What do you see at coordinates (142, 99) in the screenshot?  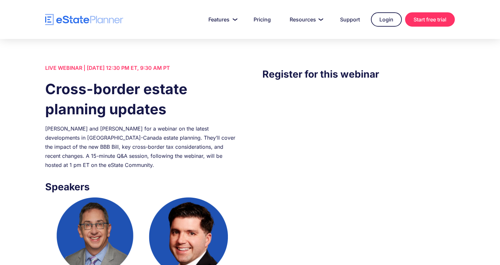 I see `h1: Cross-border estate planning updates` at bounding box center [142, 99].